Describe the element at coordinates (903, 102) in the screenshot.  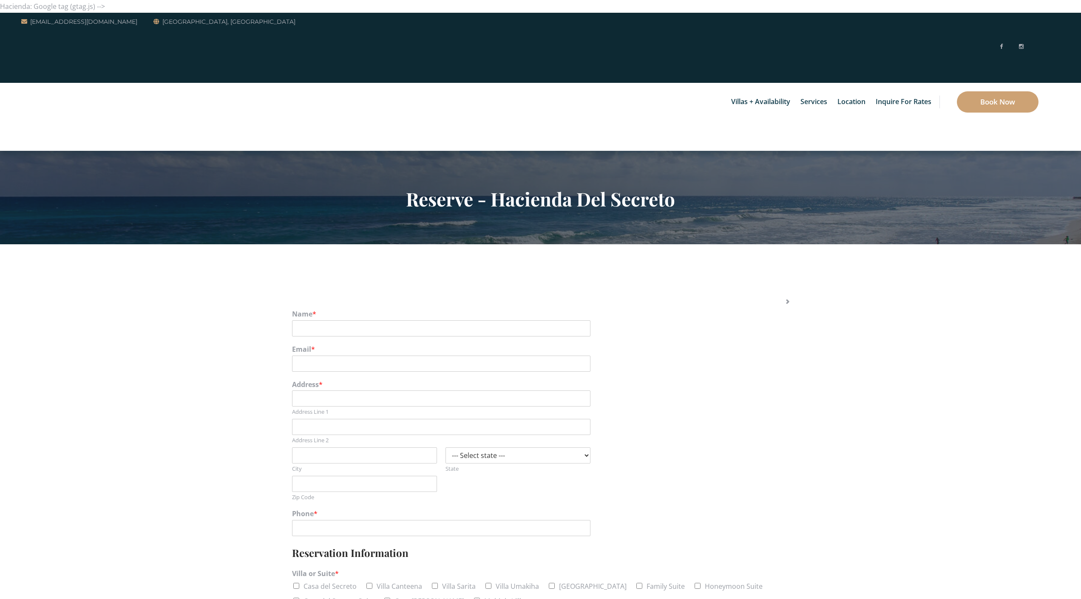
I see `a: Inquire for Rates` at that location.